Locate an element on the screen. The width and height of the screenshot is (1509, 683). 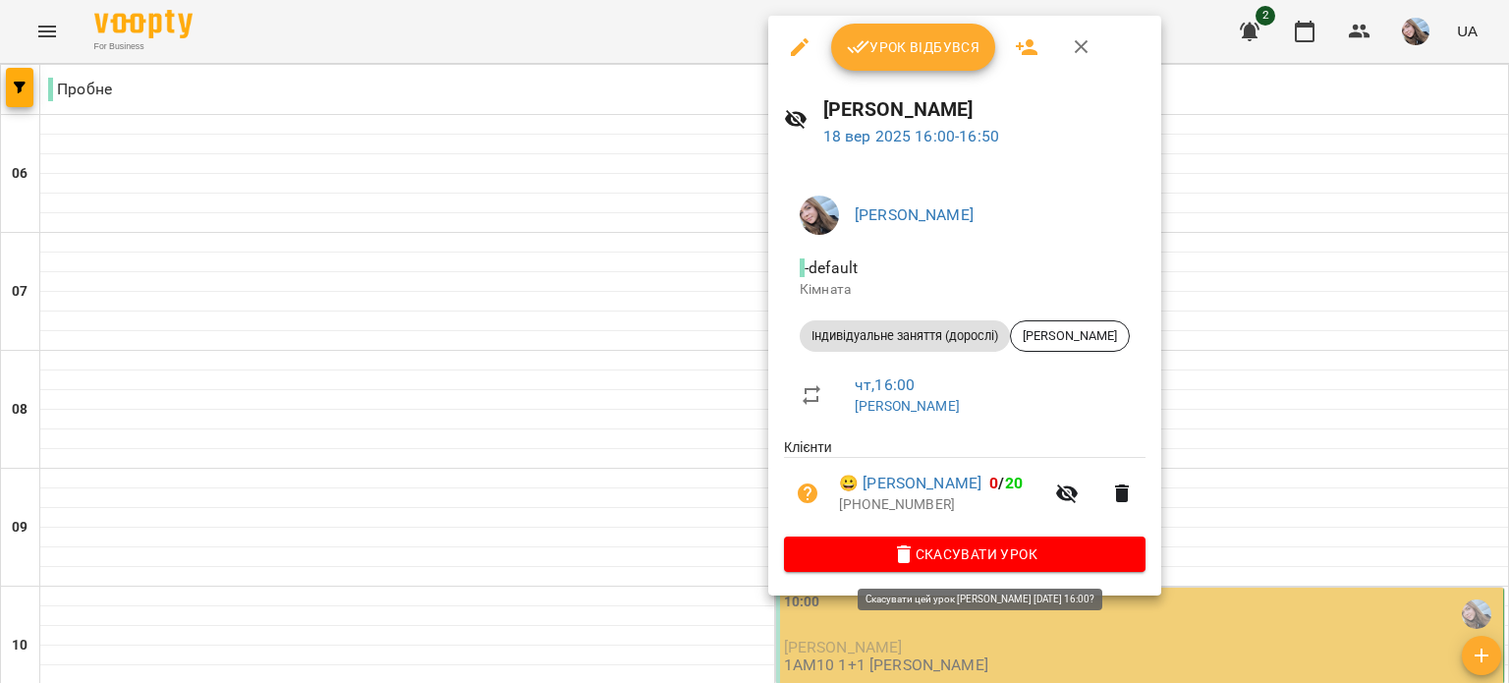
p: Кімната is located at coordinates (965, 290).